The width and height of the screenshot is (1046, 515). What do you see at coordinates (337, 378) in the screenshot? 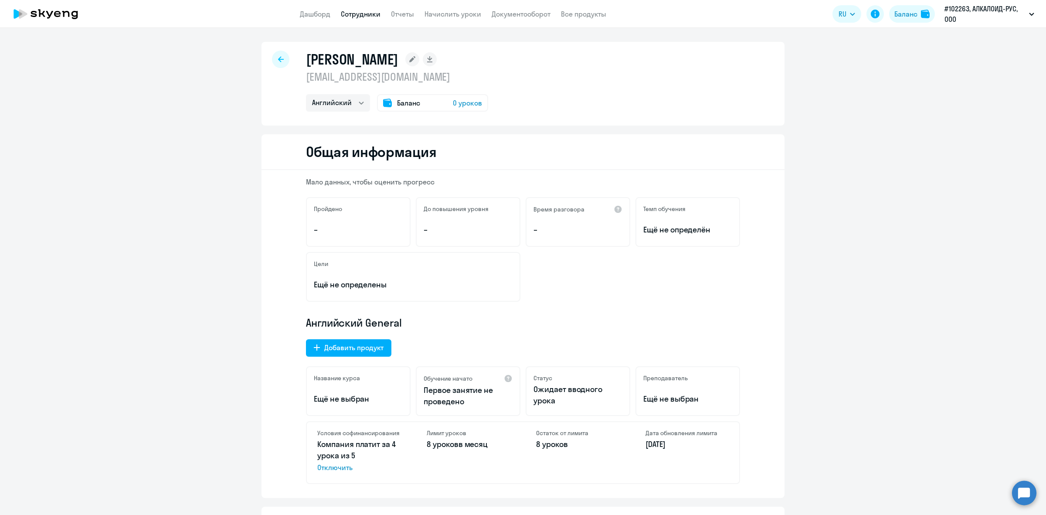
I see `h5: Название курса` at bounding box center [337, 378].